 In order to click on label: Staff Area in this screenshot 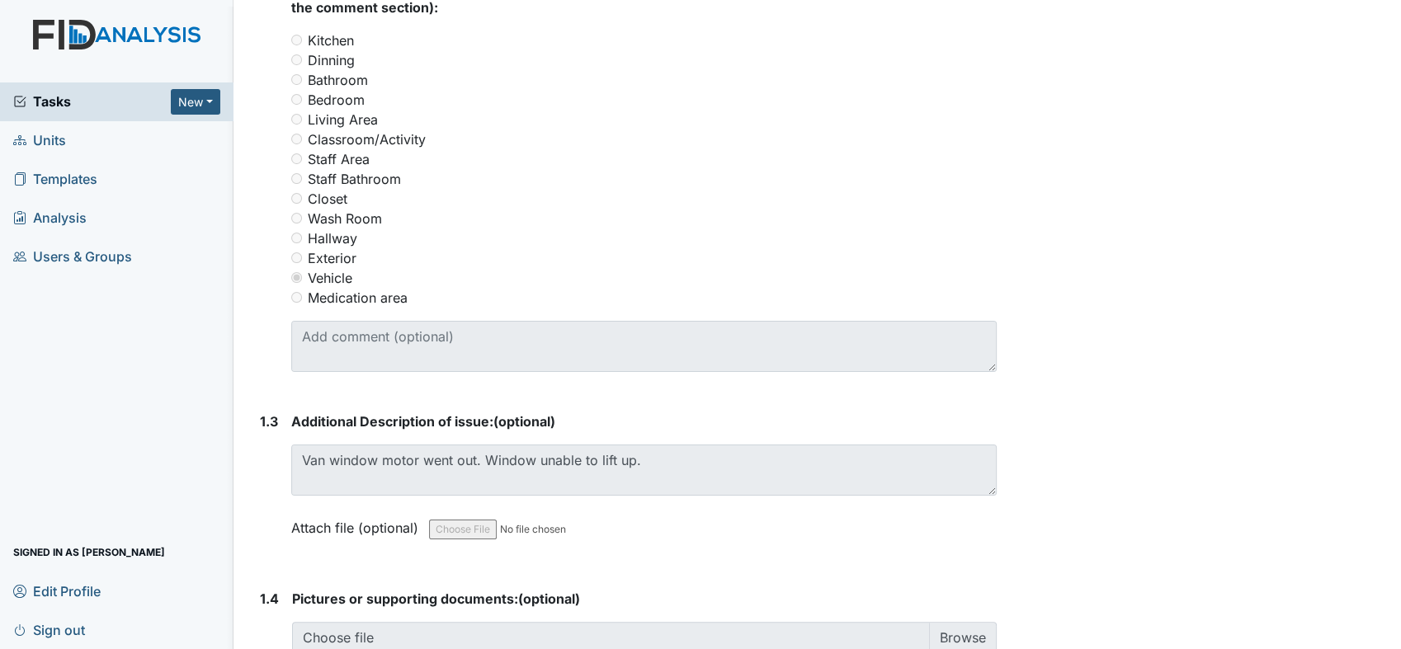, I will do `click(338, 159)`.